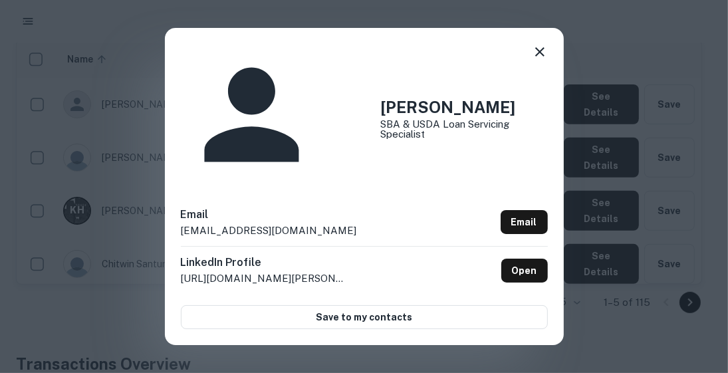 This screenshot has width=728, height=373. What do you see at coordinates (463, 129) in the screenshot?
I see `p: SBA & USDA Loan Servicing Specialist` at bounding box center [463, 129].